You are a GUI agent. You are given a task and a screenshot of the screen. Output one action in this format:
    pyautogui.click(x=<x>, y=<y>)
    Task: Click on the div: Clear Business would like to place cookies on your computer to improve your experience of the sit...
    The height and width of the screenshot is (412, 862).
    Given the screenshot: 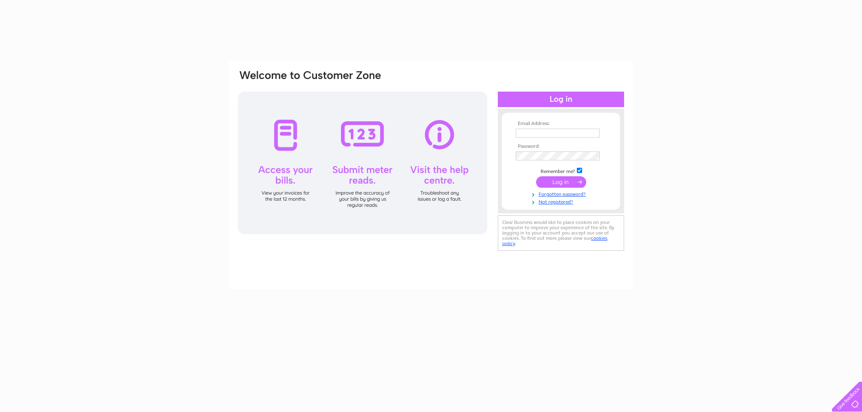 What is the action you would take?
    pyautogui.click(x=561, y=233)
    